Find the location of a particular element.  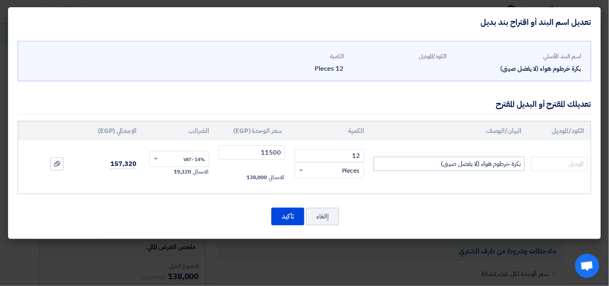

input: أدخل سعر الوحدة is located at coordinates (252, 152).